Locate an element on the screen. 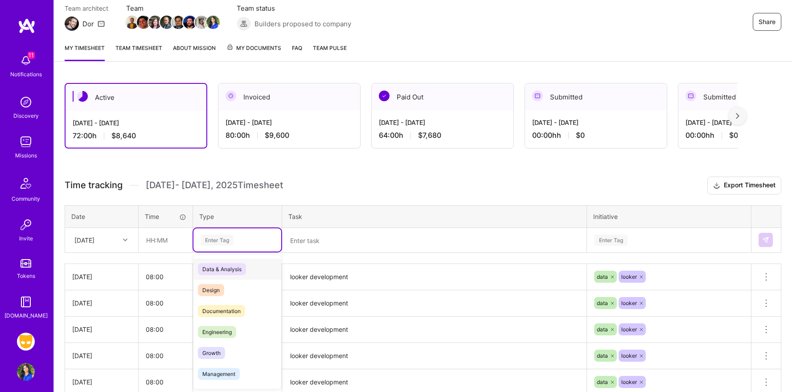 The width and height of the screenshot is (792, 392). img: discovery is located at coordinates (26, 102).